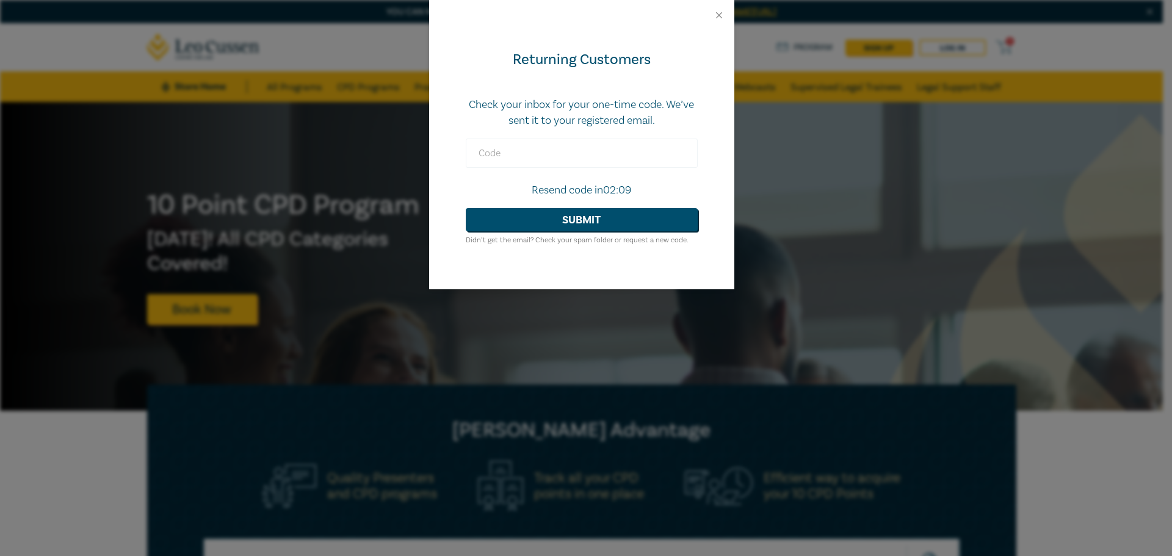  Describe the element at coordinates (582, 60) in the screenshot. I see `div: Returning Customers` at that location.